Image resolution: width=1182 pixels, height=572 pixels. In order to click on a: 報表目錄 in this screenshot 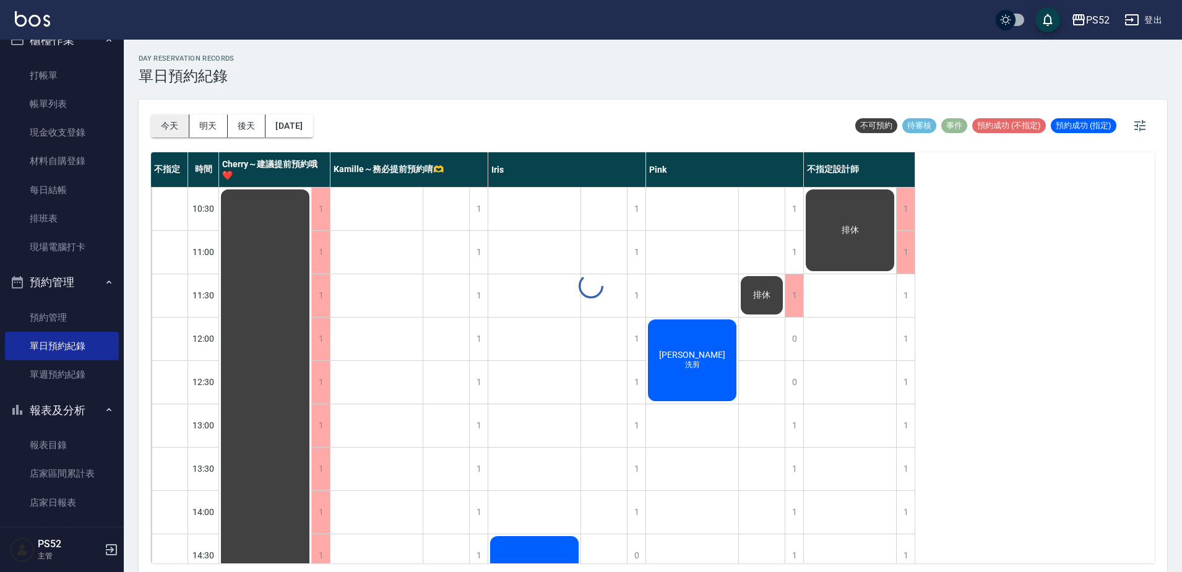, I will do `click(62, 445)`.